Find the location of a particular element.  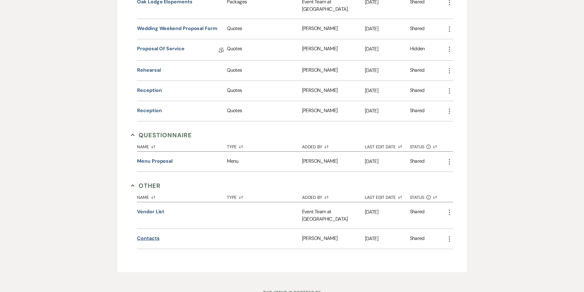

button: Vendor List is located at coordinates (150, 212).